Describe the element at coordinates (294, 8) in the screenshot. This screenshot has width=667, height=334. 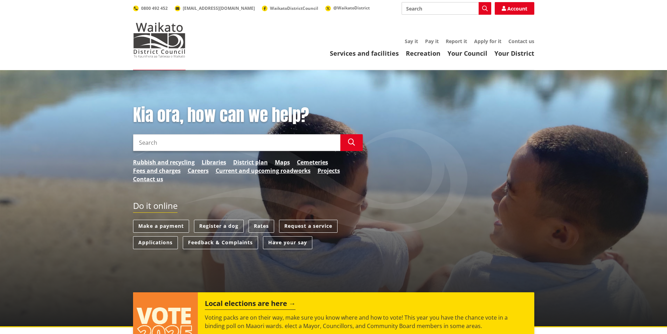
I see `span: WaikatoDistrictCouncil` at that location.